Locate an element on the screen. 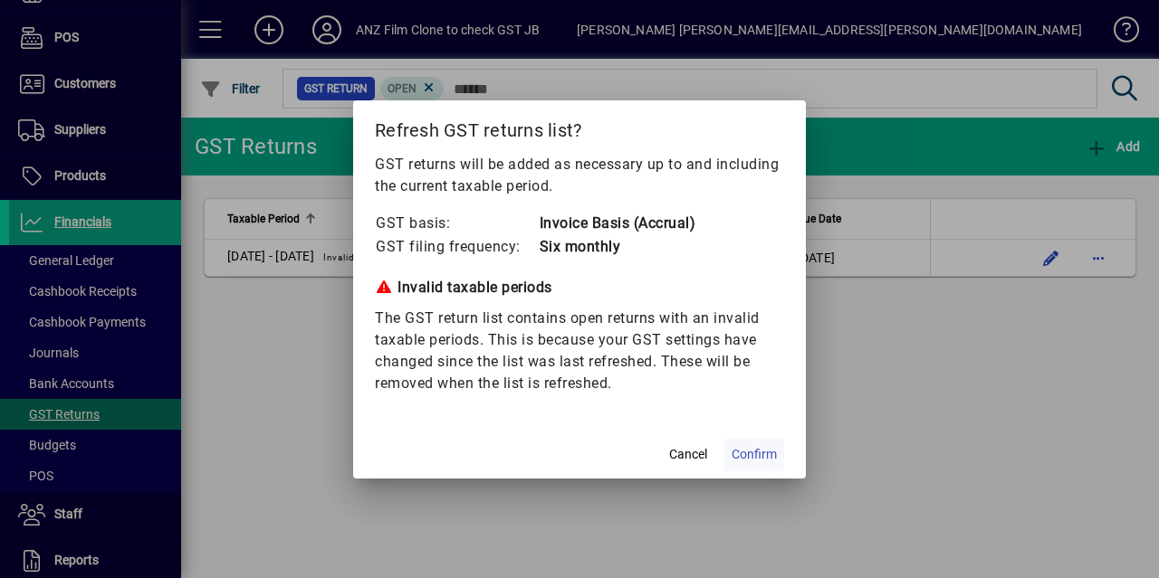  p: GST returns will be added as necessary up to and including the current taxable period. is located at coordinates (579, 176).